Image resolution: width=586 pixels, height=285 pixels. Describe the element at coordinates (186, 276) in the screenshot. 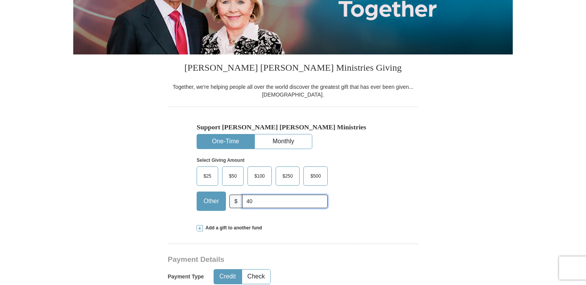

I see `h5: Payment Type` at that location.